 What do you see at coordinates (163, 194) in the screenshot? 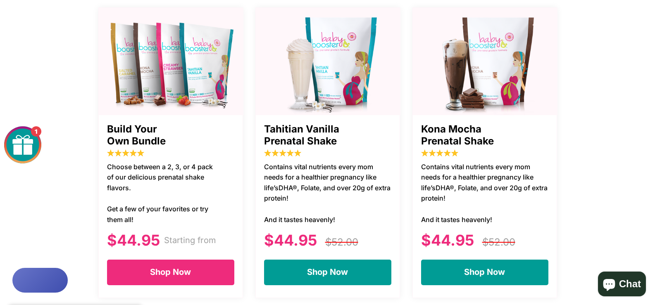
I see `span: Choose between a 2, 3, or 4 pack of our delicious prenatal shake flavors. Get a few of your favor...` at bounding box center [163, 194].